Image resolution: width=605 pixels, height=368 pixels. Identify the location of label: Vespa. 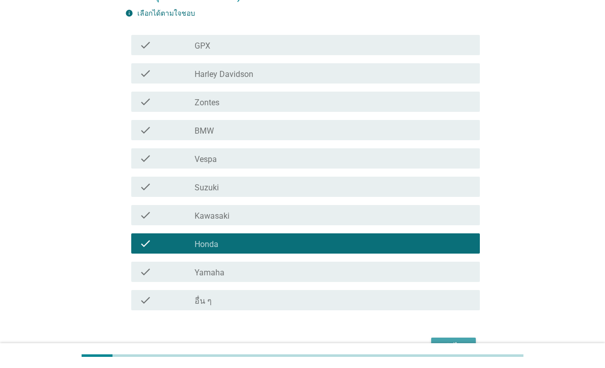
(206, 160).